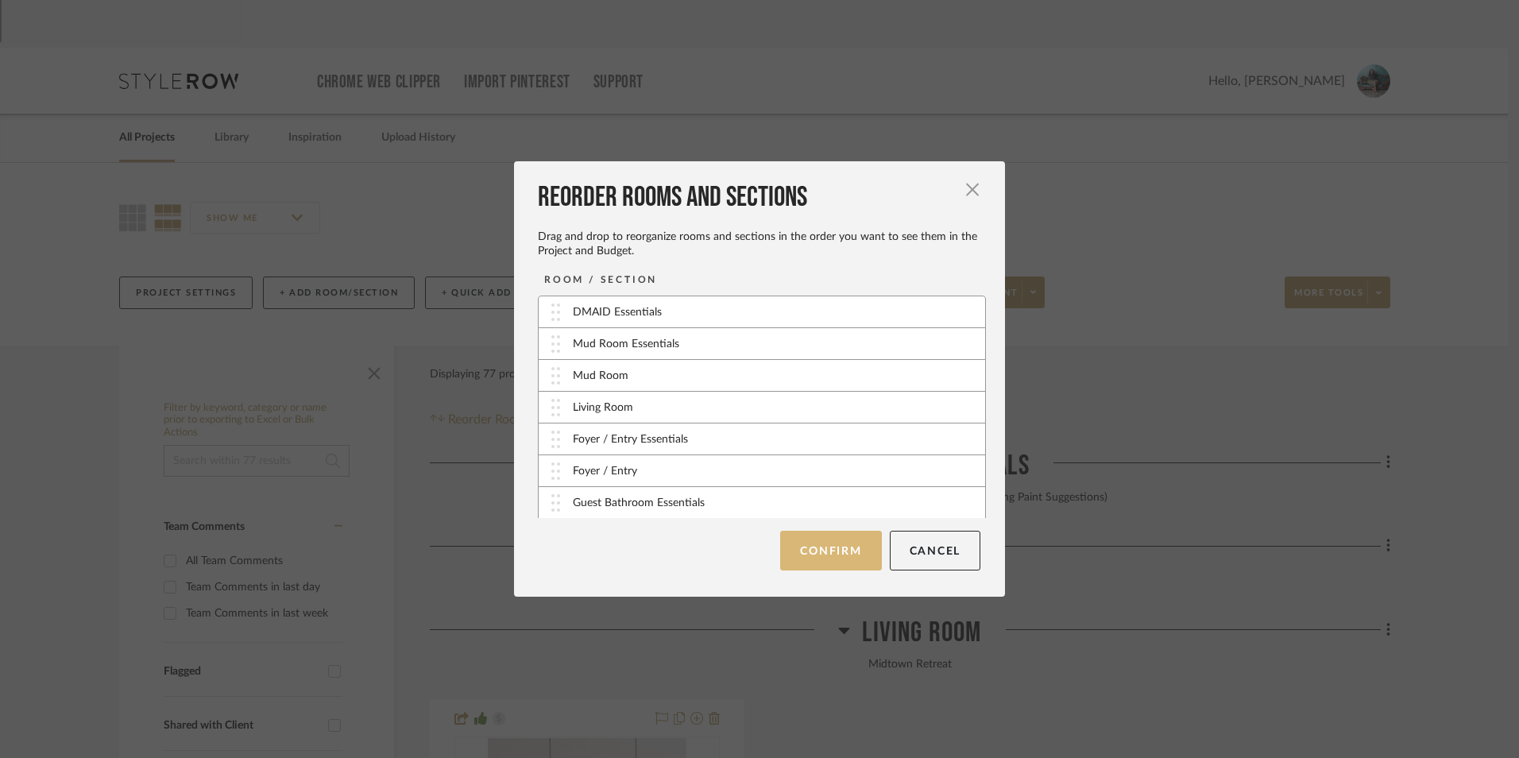  Describe the element at coordinates (605, 471) in the screenshot. I see `div: Foyer / Entry` at that location.